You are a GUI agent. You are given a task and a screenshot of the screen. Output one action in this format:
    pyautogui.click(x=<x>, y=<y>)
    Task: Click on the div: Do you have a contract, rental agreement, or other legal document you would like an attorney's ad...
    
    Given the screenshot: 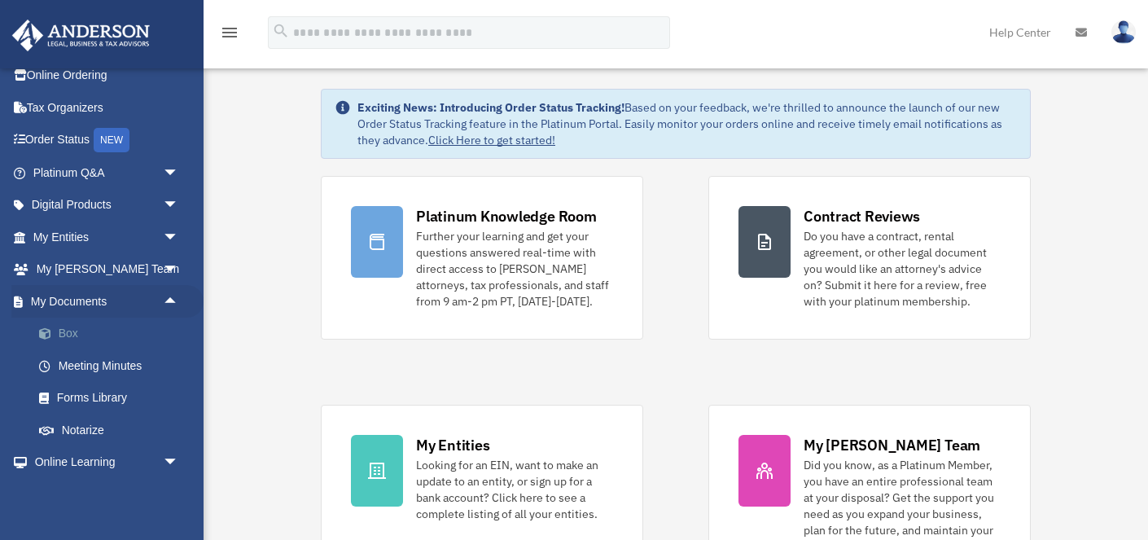 What is the action you would take?
    pyautogui.click(x=902, y=269)
    